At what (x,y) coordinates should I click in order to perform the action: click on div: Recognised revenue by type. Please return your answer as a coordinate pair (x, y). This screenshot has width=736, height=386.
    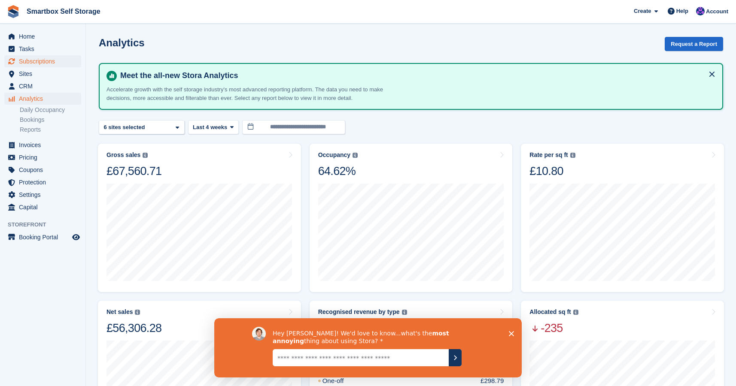
    Looking at the image, I should click on (359, 312).